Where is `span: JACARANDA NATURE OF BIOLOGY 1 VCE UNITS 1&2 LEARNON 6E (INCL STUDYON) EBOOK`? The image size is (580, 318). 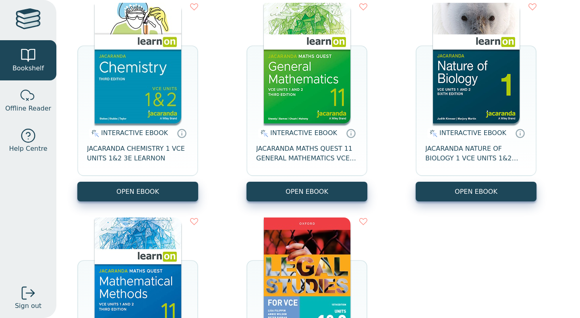 span: JACARANDA NATURE OF BIOLOGY 1 VCE UNITS 1&2 LEARNON 6E (INCL STUDYON) EBOOK is located at coordinates (476, 154).